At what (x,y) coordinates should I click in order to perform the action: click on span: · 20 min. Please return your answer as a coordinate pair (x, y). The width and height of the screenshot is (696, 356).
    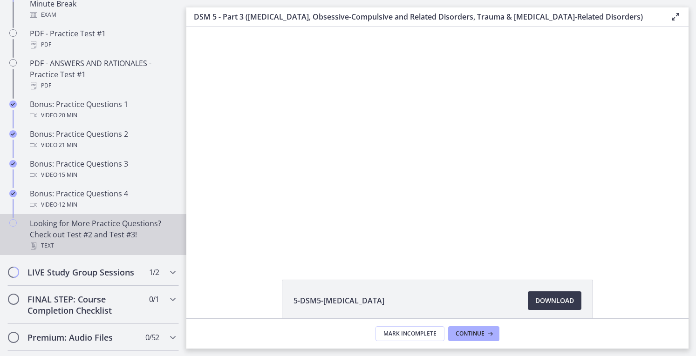
    Looking at the image, I should click on (67, 116).